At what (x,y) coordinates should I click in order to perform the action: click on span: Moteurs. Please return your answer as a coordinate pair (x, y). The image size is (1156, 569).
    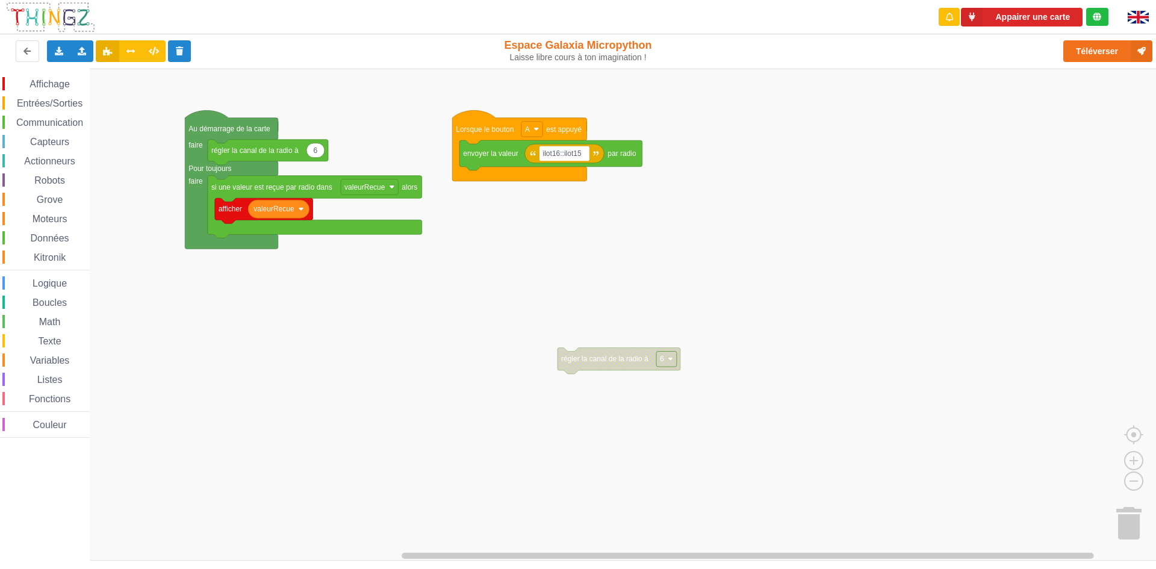
    Looking at the image, I should click on (50, 218).